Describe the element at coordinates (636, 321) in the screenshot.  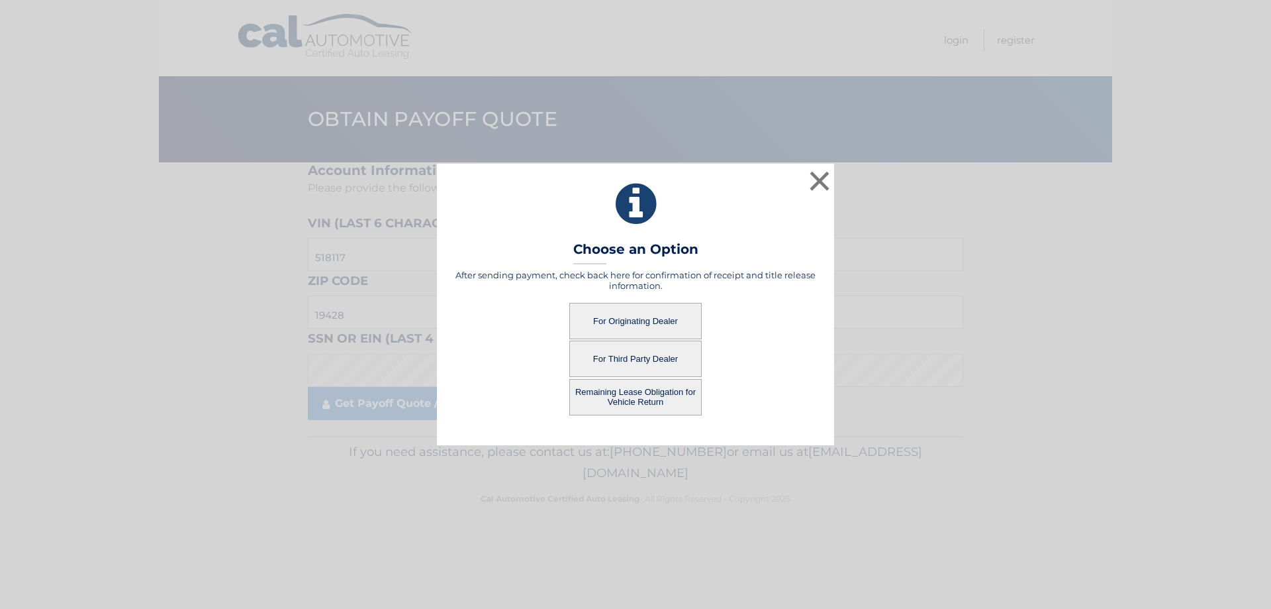
I see `button: For Originating Dealer` at that location.